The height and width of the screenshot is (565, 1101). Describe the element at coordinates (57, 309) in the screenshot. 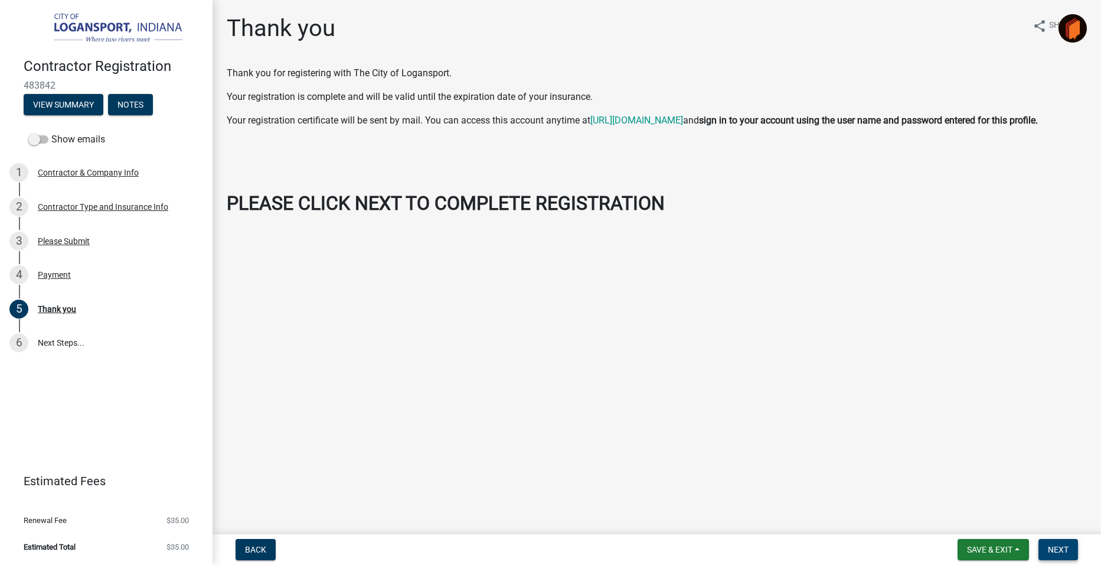

I see `div: Thank you` at that location.